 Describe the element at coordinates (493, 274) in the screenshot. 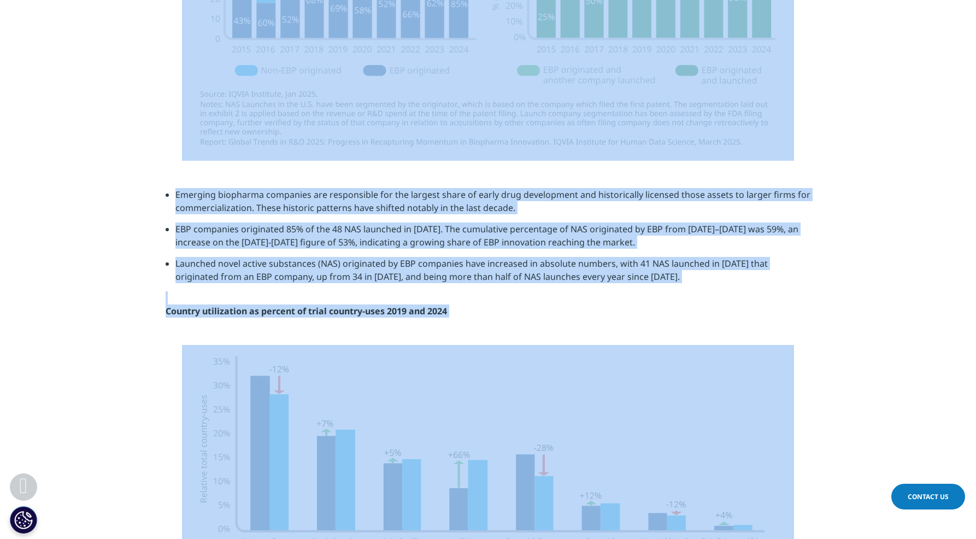

I see `li: Launched novel active substances (NAS) originated by EBP companies have increased in absolute num...` at that location.